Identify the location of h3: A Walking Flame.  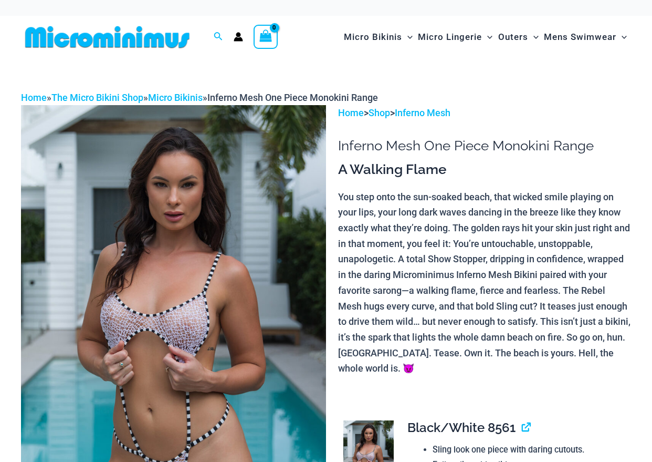
(485, 170).